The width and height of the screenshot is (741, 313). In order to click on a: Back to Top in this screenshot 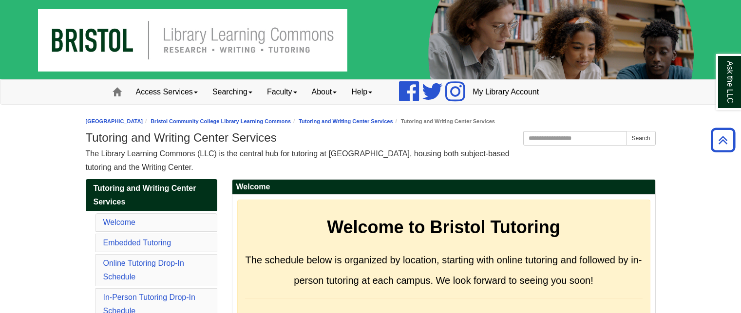, I will do `click(723, 140)`.